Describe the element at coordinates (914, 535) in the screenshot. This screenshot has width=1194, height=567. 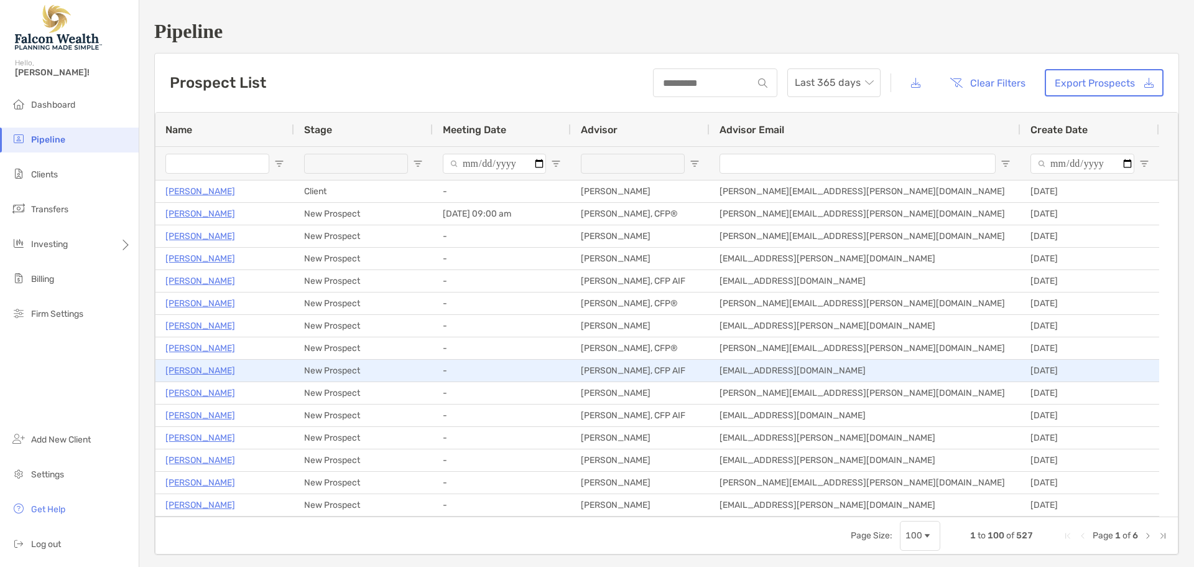
I see `div: 100` at that location.